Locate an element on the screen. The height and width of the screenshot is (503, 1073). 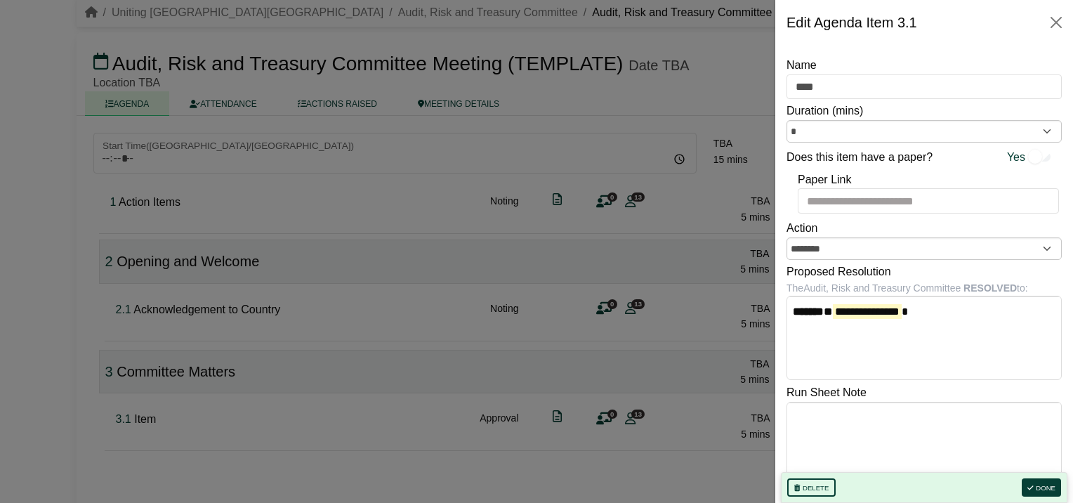
b: RESOLVED is located at coordinates (990, 288).